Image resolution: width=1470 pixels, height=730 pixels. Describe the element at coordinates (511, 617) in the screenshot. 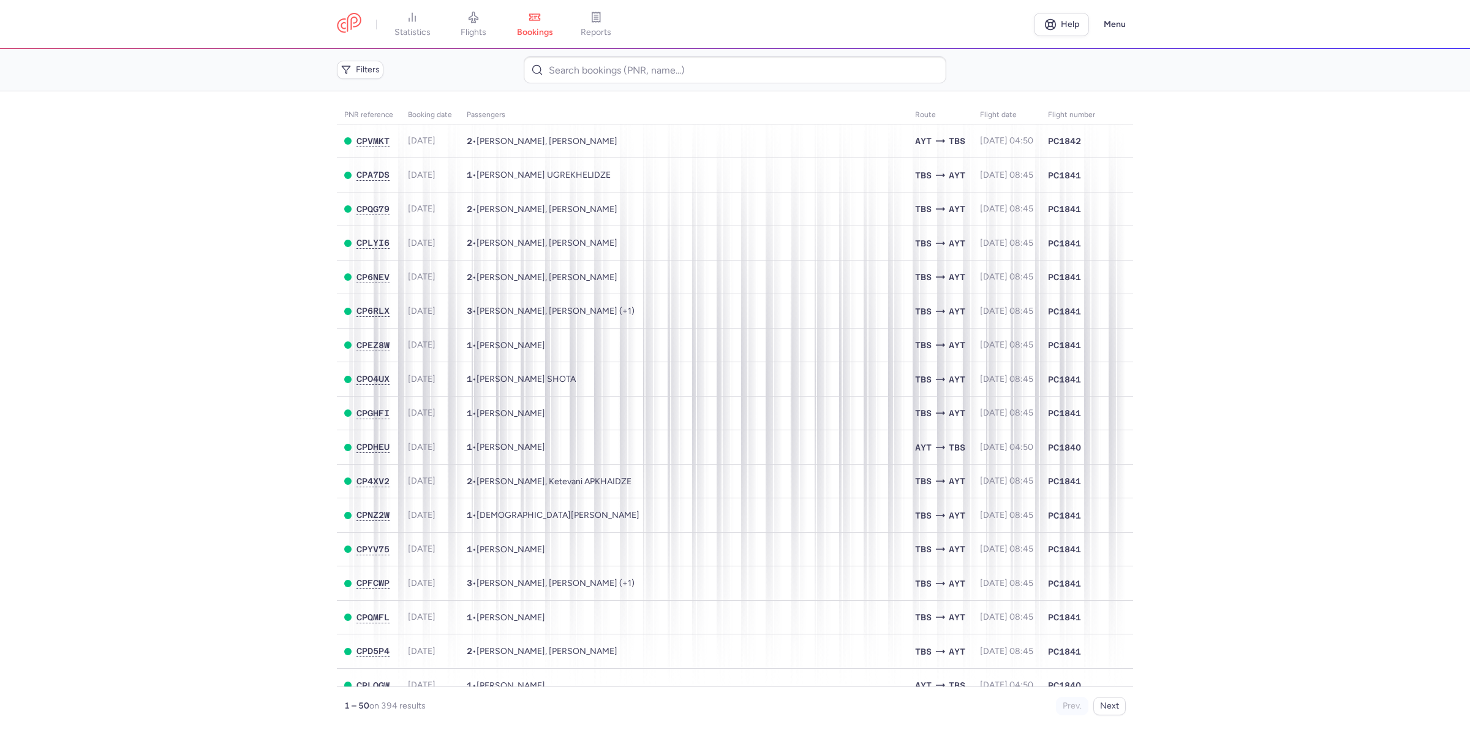

I see `span: Olga SHVARTSMAN` at that location.